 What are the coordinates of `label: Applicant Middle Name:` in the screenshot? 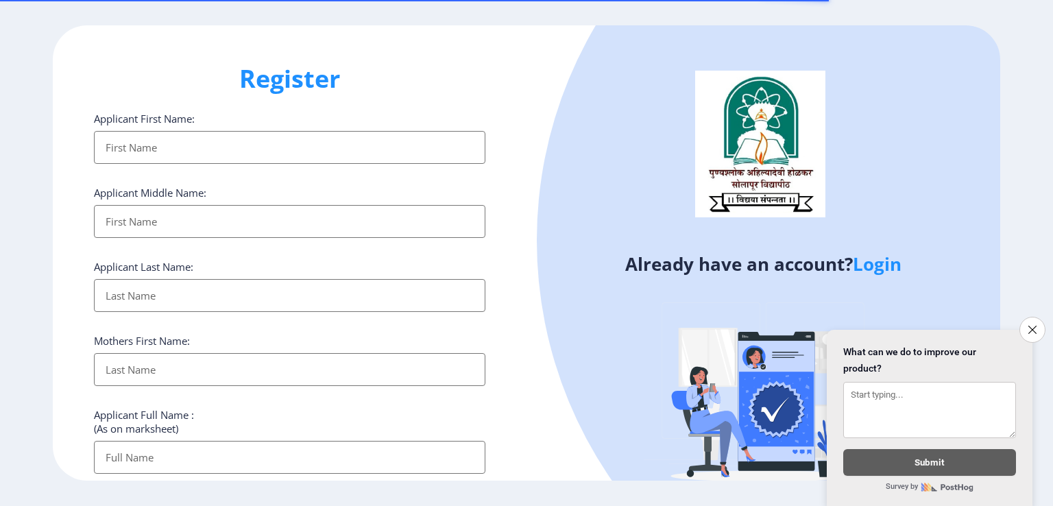 It's located at (150, 193).